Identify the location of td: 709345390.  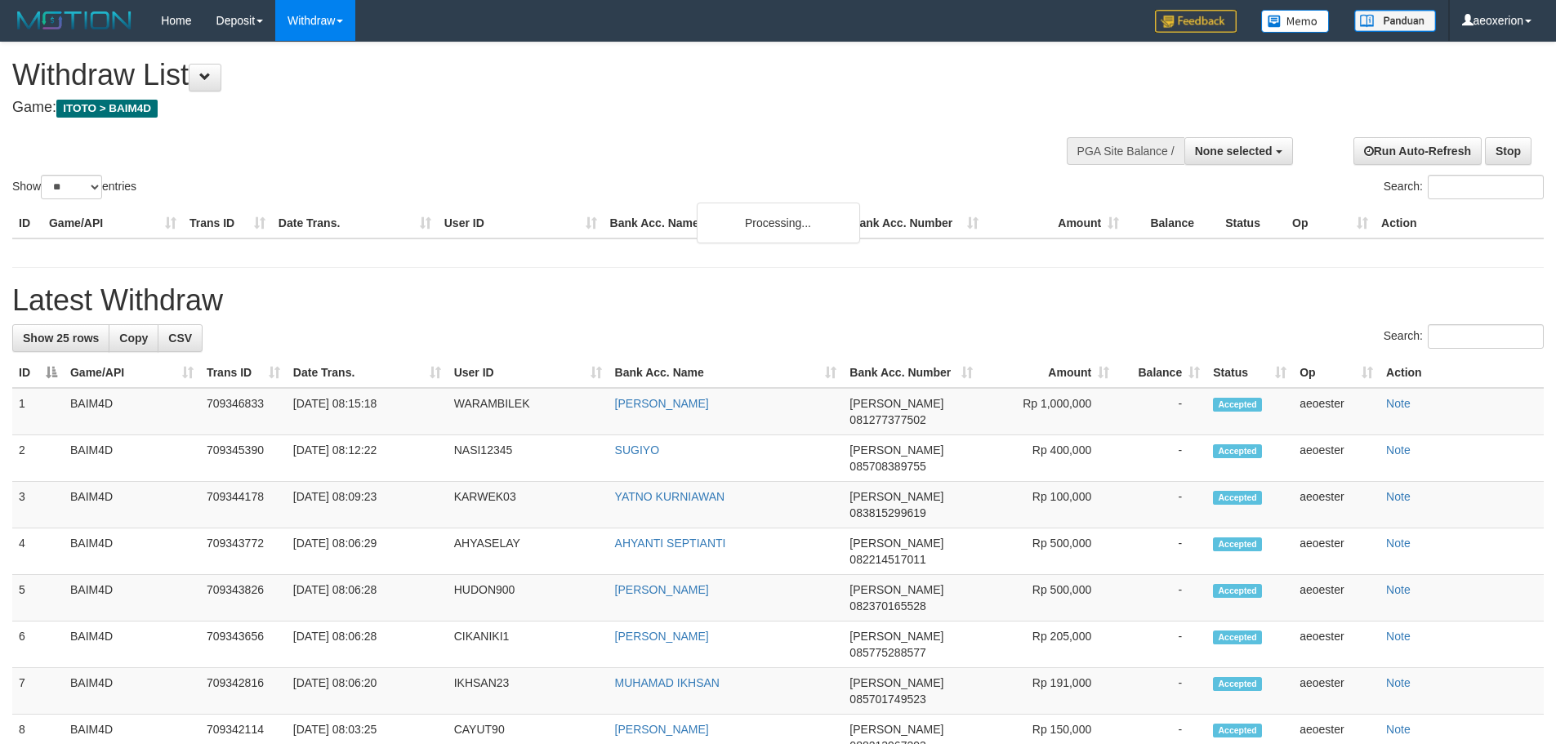
(243, 458).